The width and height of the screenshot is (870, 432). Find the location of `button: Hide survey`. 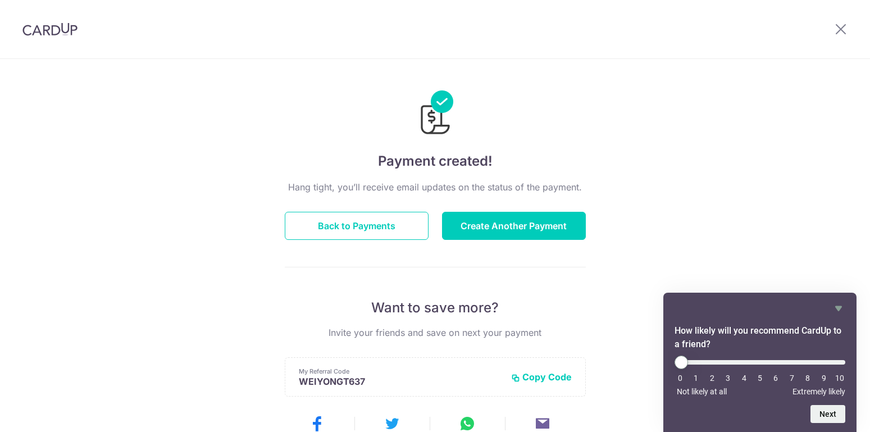

button: Hide survey is located at coordinates (838, 308).